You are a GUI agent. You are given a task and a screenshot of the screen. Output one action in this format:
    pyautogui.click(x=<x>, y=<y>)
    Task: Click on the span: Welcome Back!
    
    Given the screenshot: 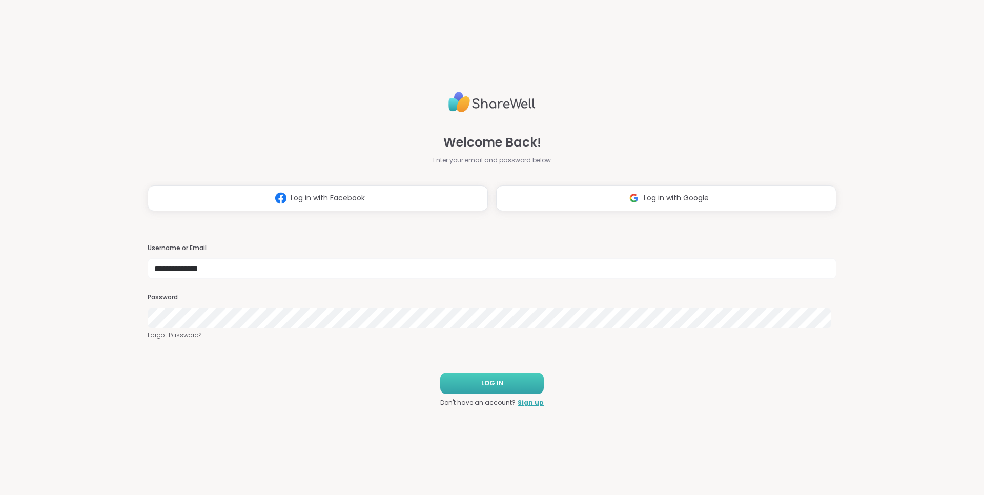 What is the action you would take?
    pyautogui.click(x=492, y=142)
    